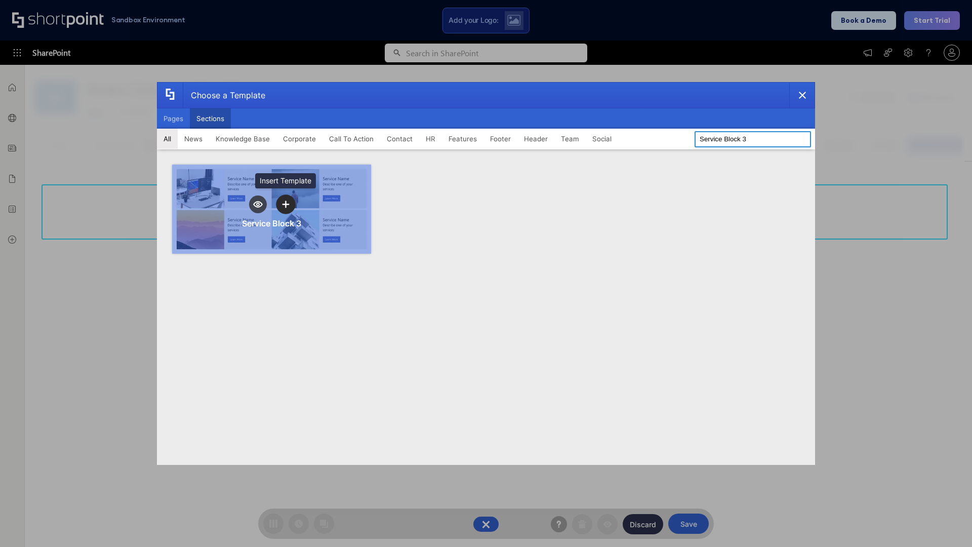 This screenshot has width=972, height=547. Describe the element at coordinates (224, 95) in the screenshot. I see `div: Choose a Template` at that location.